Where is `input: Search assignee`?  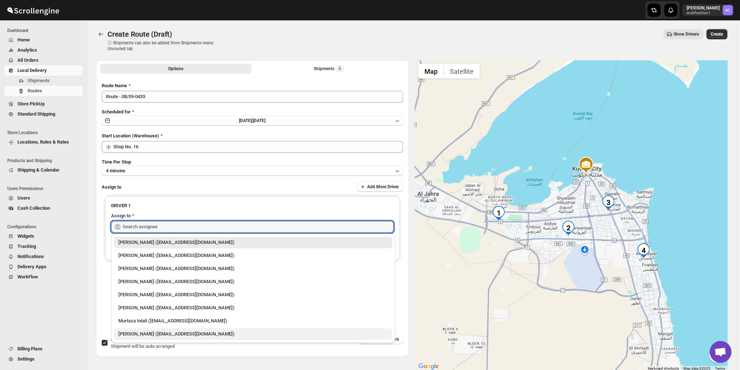
input: Search assignee is located at coordinates (258, 227).